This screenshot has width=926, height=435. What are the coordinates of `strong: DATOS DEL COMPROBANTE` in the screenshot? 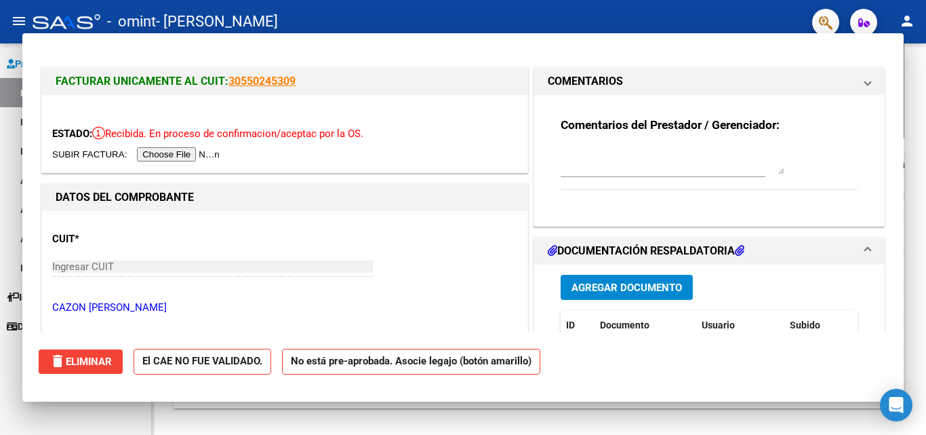 It's located at (125, 197).